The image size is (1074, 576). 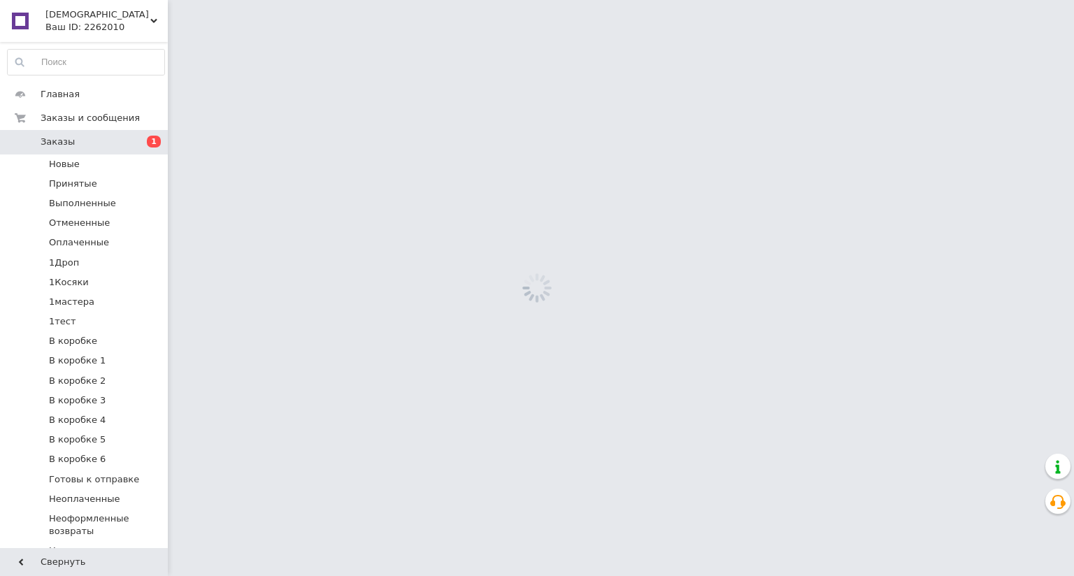 What do you see at coordinates (71, 302) in the screenshot?
I see `span: 1мастера` at bounding box center [71, 302].